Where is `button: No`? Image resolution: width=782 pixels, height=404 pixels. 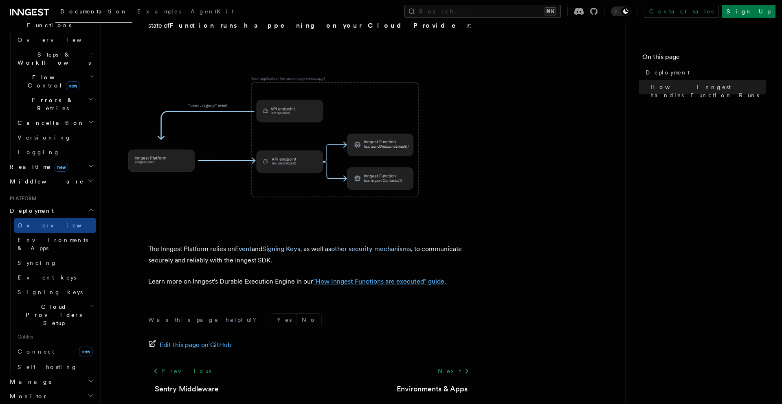 button: No is located at coordinates (309, 320).